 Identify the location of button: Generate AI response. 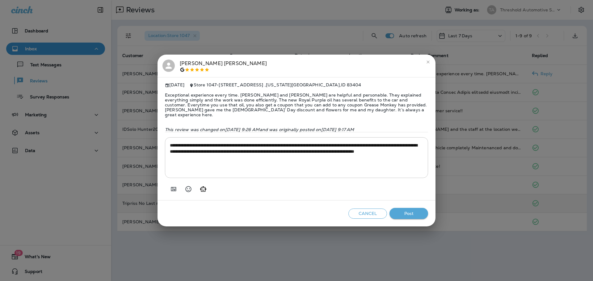
(203, 189).